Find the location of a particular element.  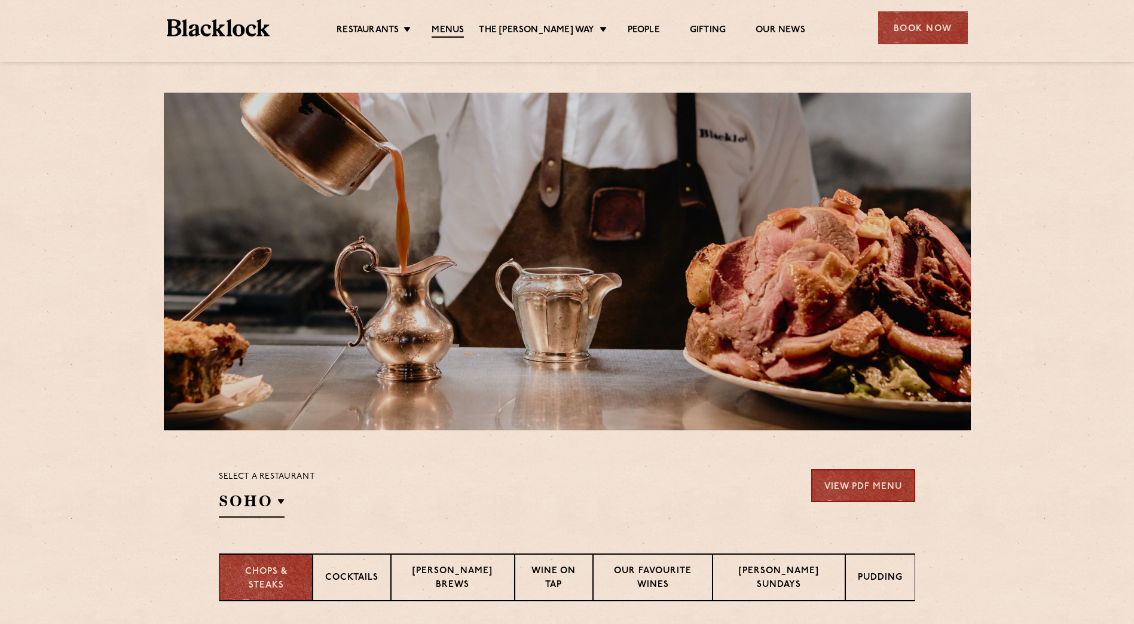

a: Our News is located at coordinates (780, 30).